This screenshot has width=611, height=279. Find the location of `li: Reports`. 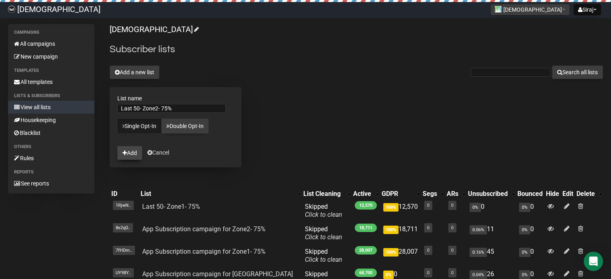

li: Reports is located at coordinates (51, 172).